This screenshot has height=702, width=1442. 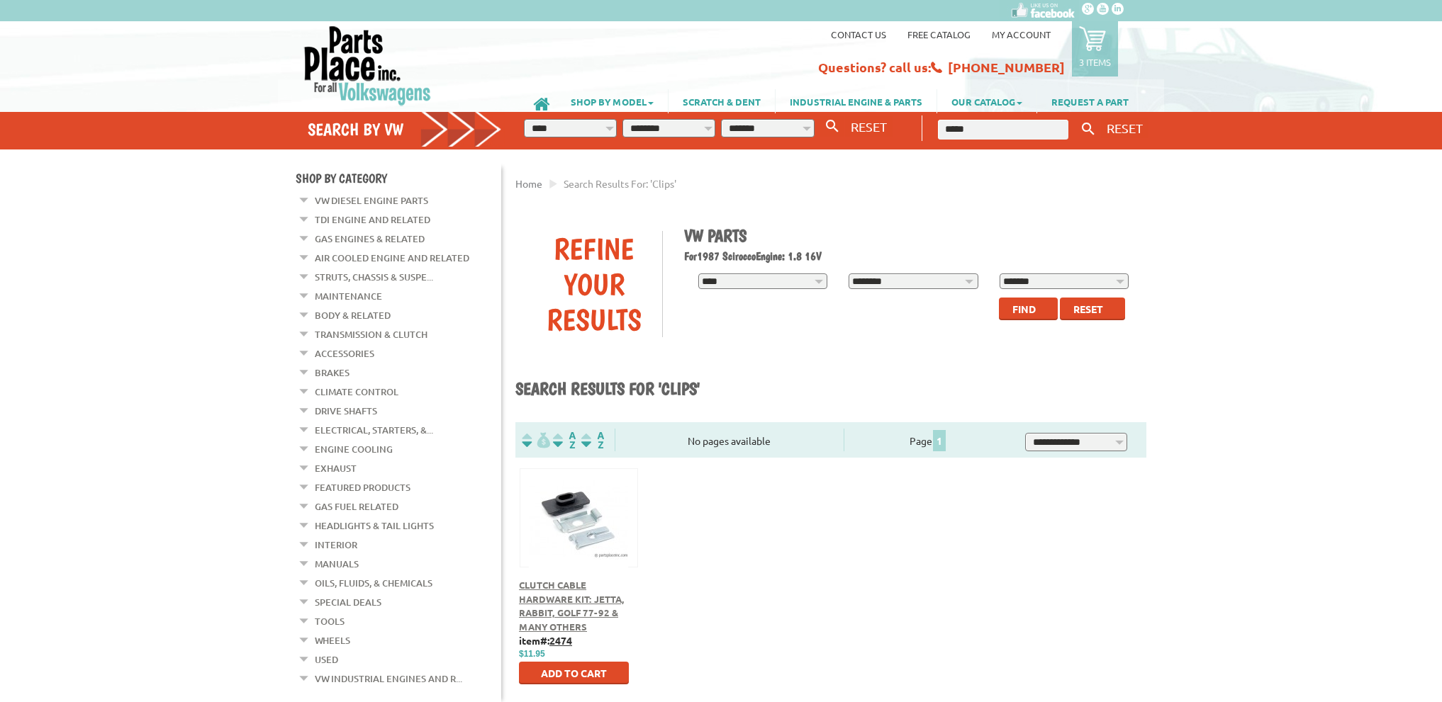 I want to click on a: Tools, so click(x=330, y=622).